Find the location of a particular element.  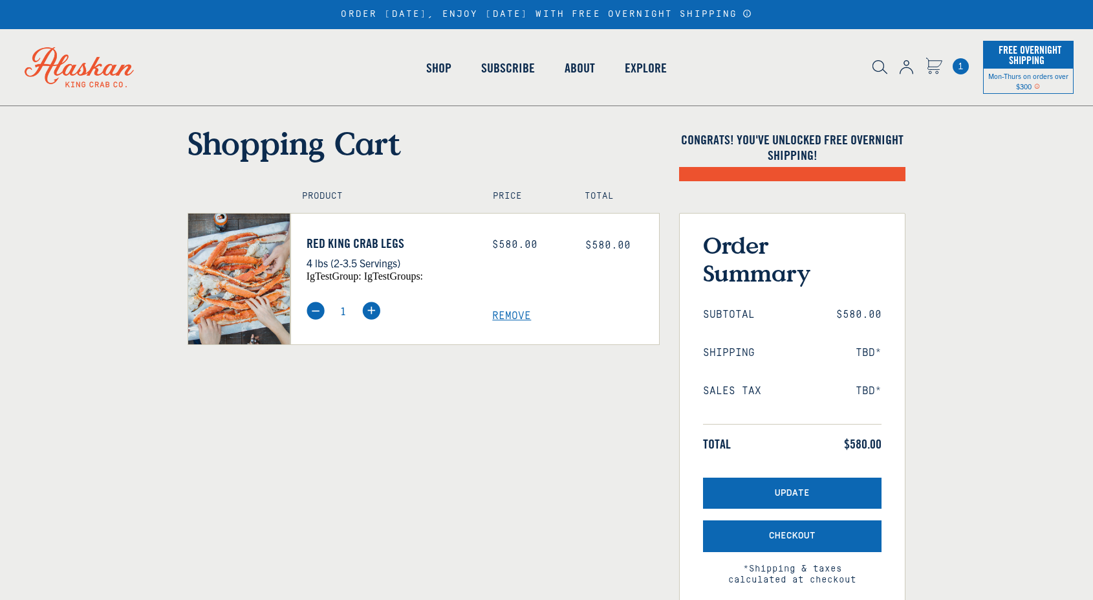

h4: Product is located at coordinates (384, 196).